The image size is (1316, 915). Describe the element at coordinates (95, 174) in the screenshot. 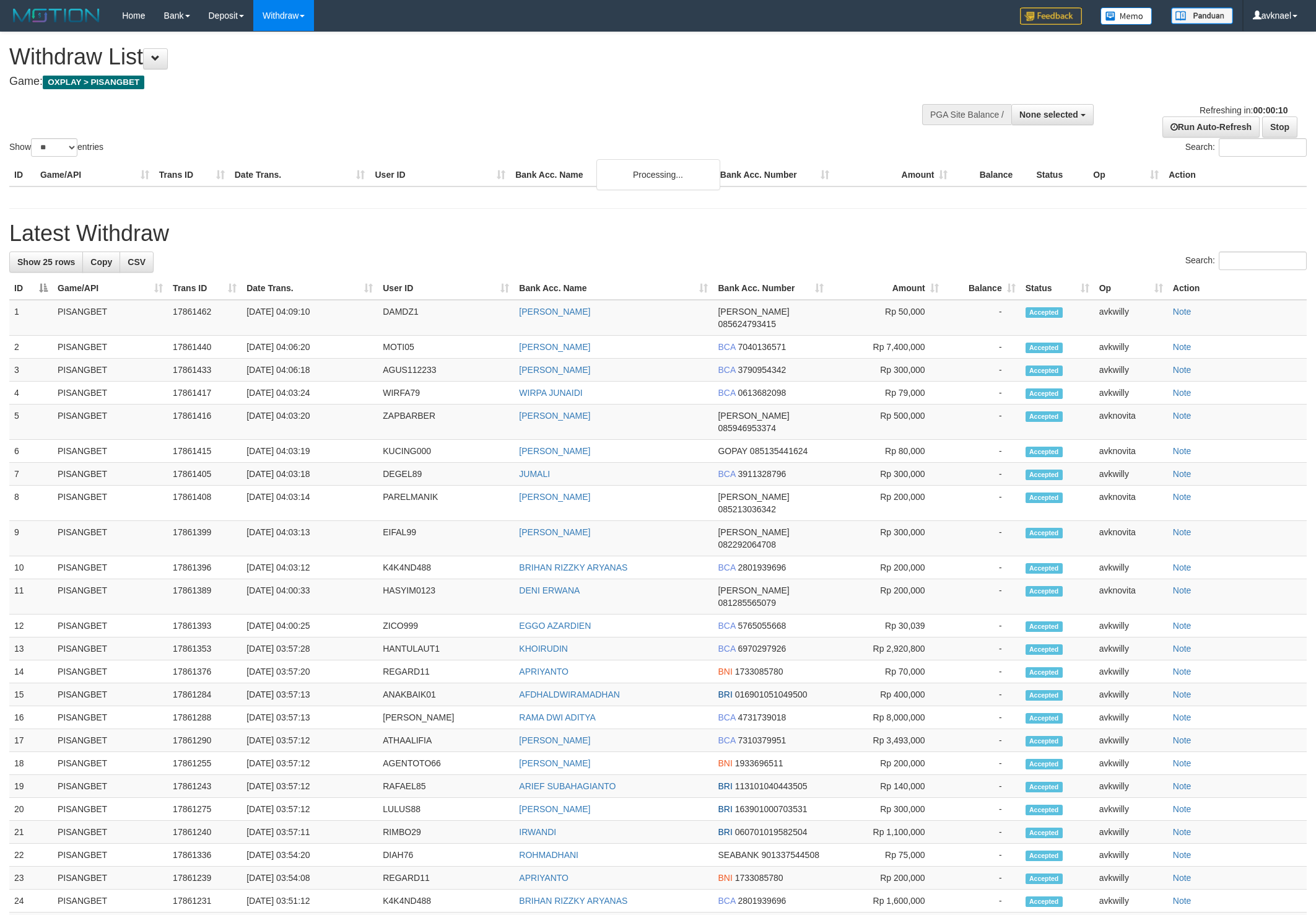

I see `th: Game/API` at that location.